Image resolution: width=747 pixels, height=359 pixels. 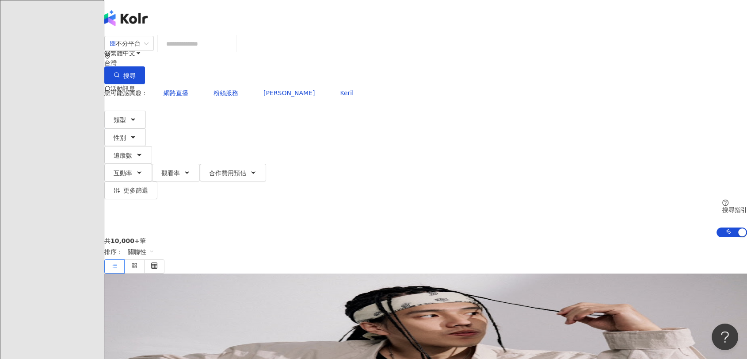 What do you see at coordinates (171, 173) in the screenshot?
I see `span: 觀看率` at bounding box center [171, 173].